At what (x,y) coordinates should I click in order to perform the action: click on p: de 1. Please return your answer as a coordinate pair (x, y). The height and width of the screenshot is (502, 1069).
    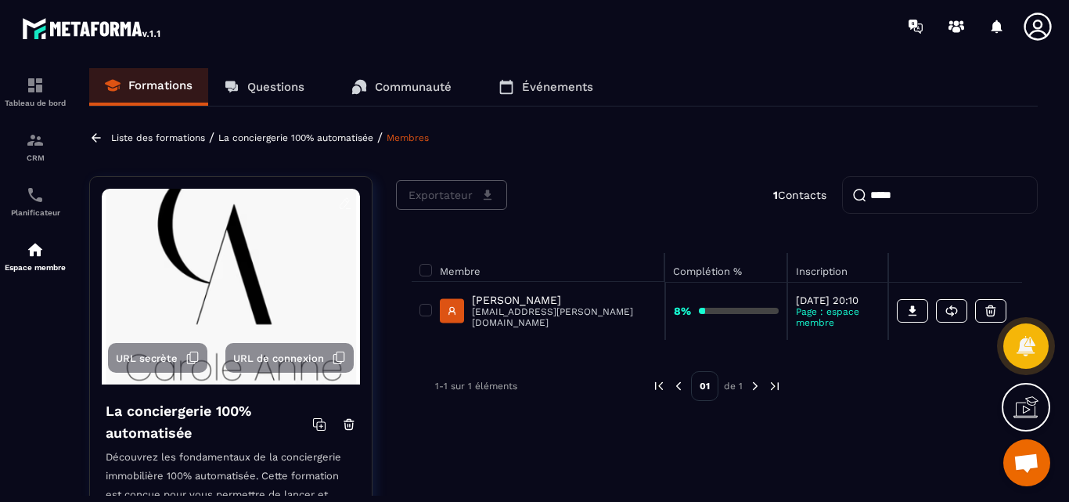
    Looking at the image, I should click on (733, 386).